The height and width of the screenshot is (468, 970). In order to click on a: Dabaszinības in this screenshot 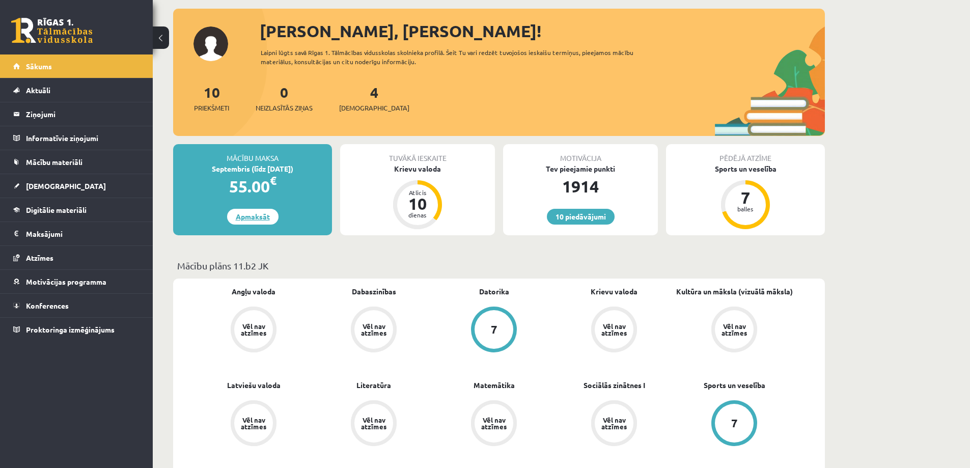, I will do `click(374, 291)`.